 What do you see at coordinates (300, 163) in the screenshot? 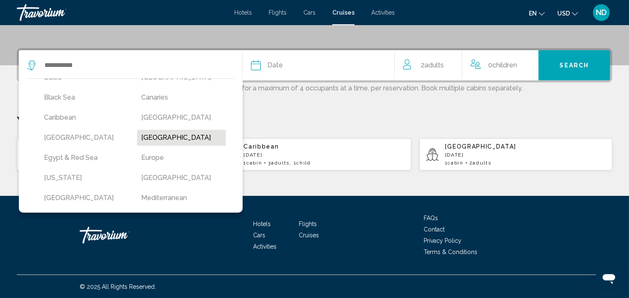
I see `span: , 1` at bounding box center [300, 163].